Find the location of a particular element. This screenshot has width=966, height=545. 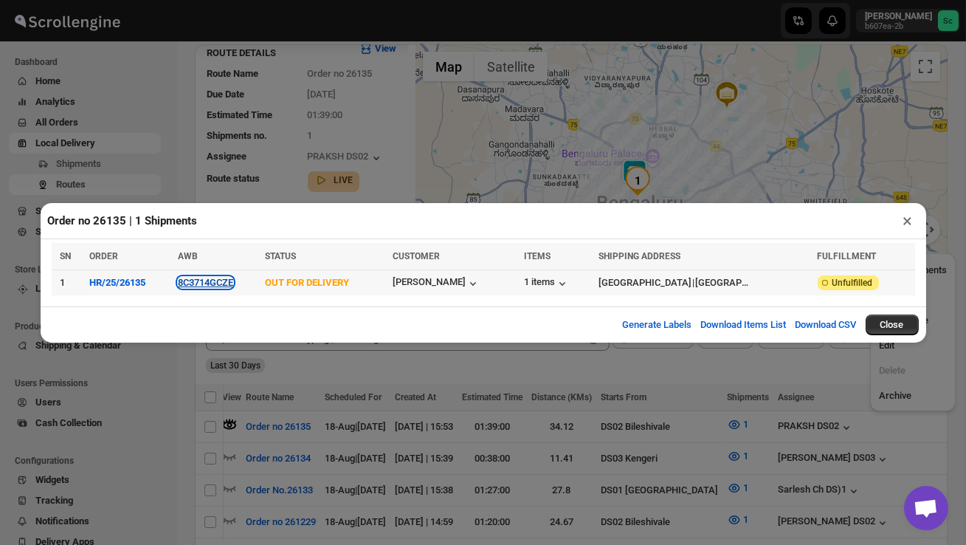

button: HR/25/26135 is located at coordinates (117, 282).